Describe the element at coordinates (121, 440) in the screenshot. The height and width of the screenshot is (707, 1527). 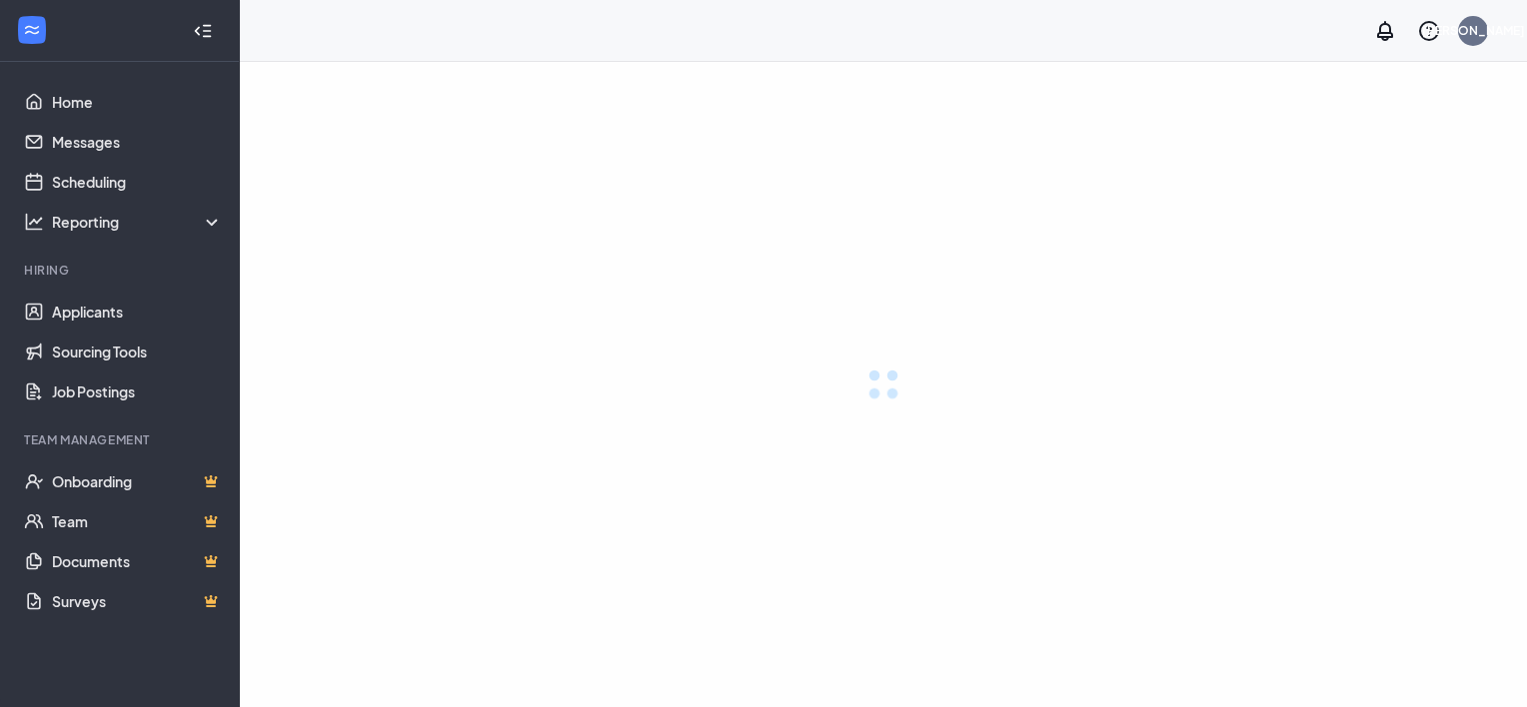
I see `div: Team Management` at that location.